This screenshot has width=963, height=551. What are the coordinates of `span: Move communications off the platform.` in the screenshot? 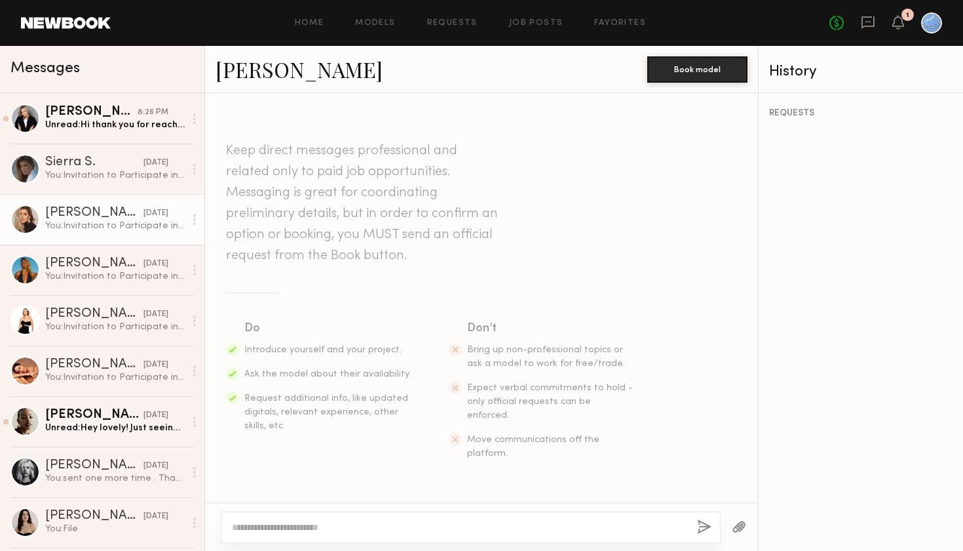 It's located at (533, 446).